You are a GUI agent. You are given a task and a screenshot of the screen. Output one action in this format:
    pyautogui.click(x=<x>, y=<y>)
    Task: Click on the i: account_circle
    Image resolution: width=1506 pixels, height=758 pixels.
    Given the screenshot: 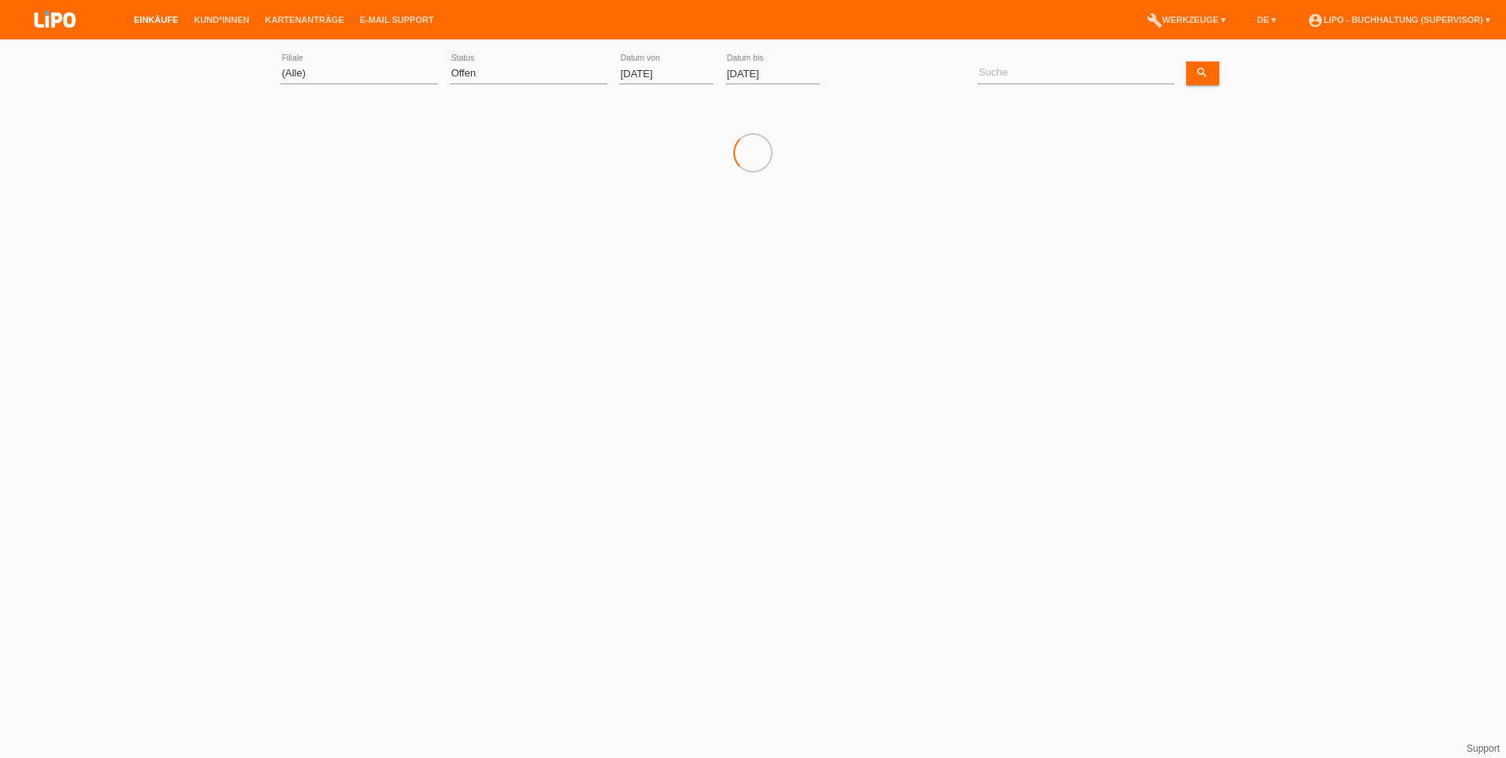 What is the action you would take?
    pyautogui.click(x=1316, y=20)
    